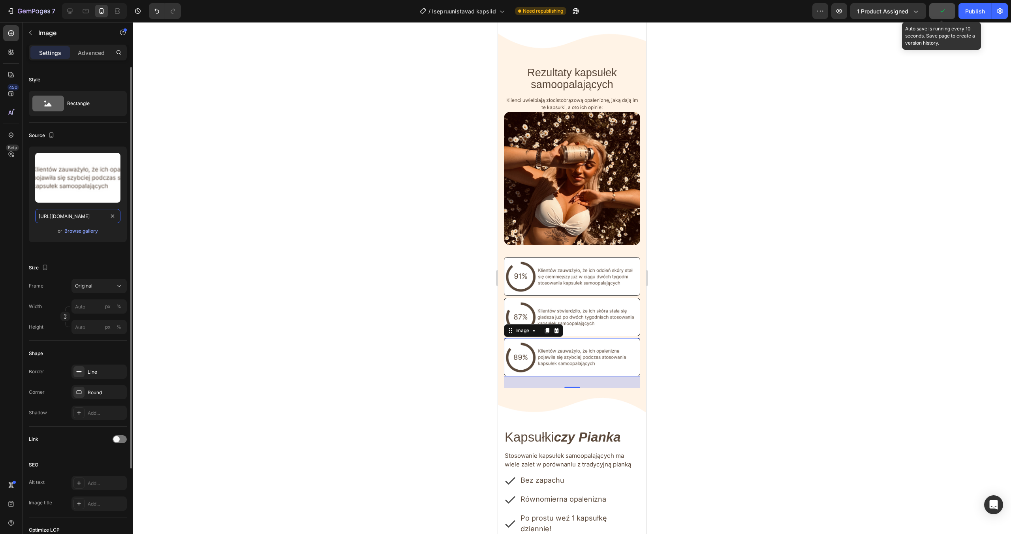 The width and height of the screenshot is (1011, 534). What do you see at coordinates (44, 458) in the screenshot?
I see `span: Bez zapachu` at bounding box center [44, 458].